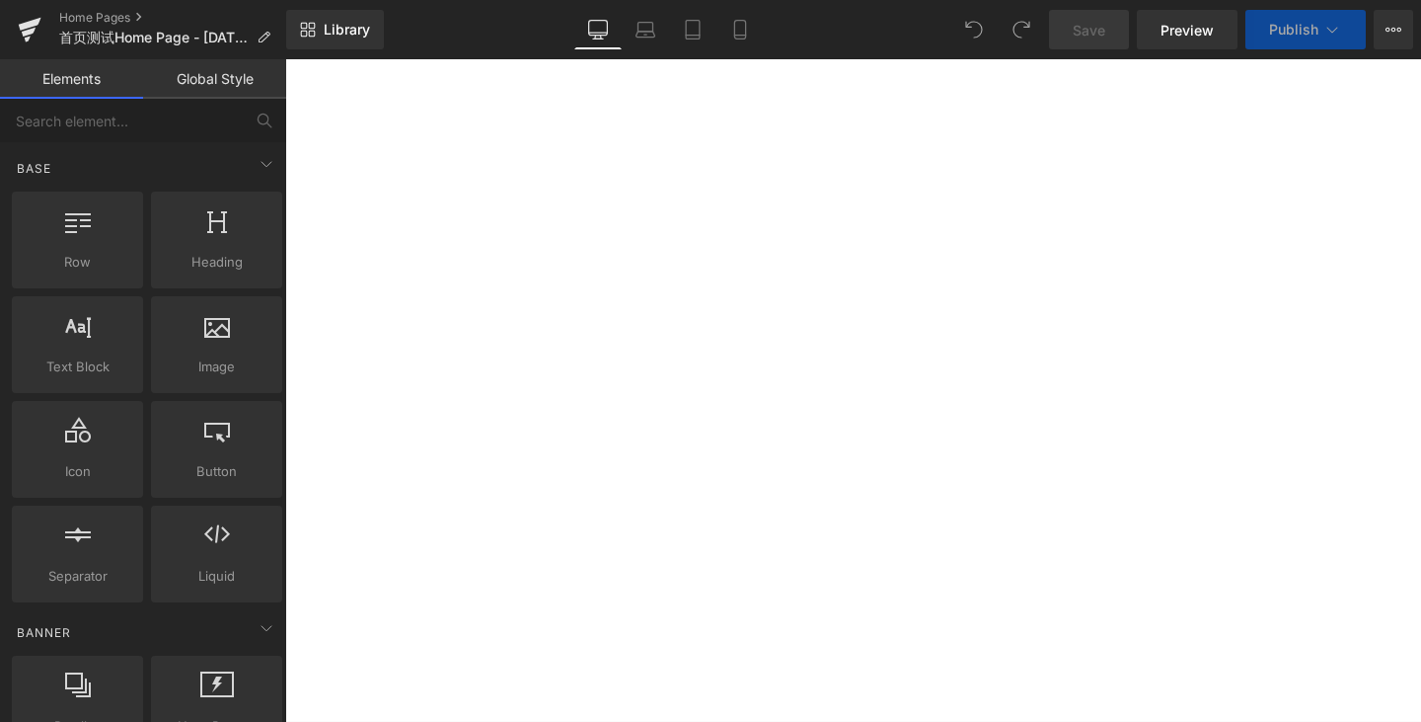  Describe the element at coordinates (974, 30) in the screenshot. I see `button: Undo` at that location.